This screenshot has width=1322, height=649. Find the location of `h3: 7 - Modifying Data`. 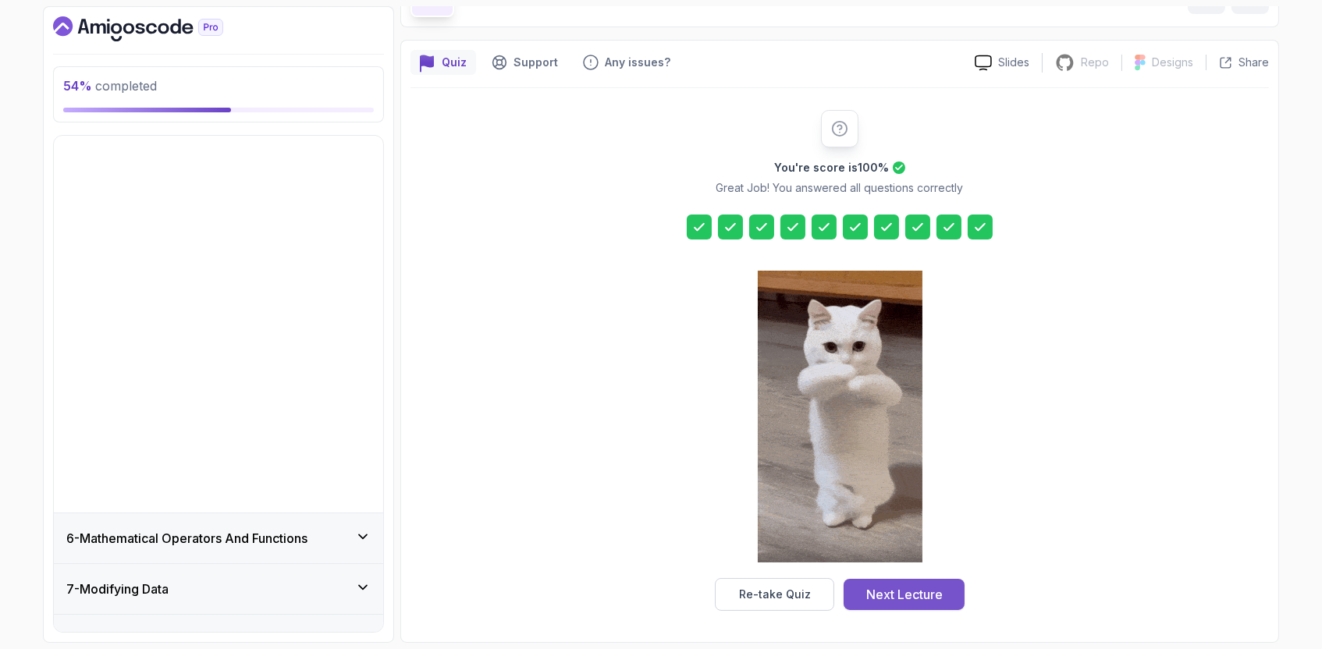

h3: 7 - Modifying Data is located at coordinates (117, 589).